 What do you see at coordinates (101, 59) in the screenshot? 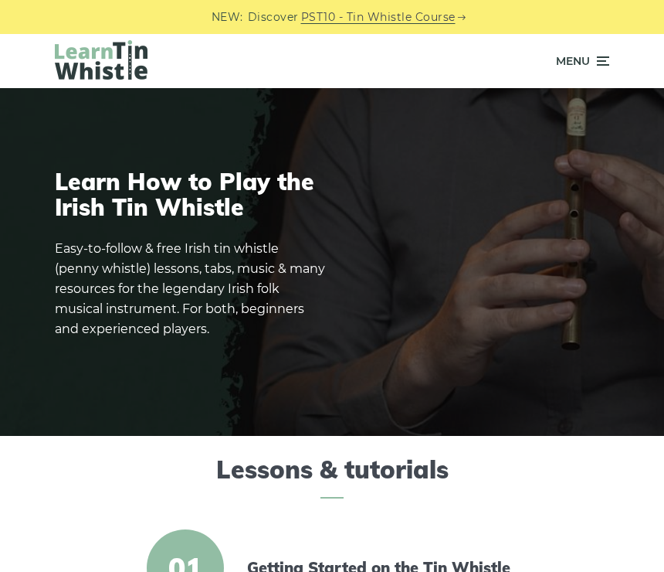
I see `img: LearnTinWhistle.com` at bounding box center [101, 59].